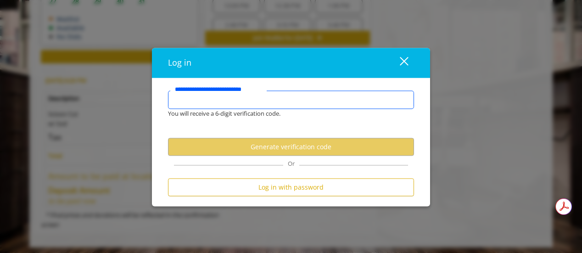  What do you see at coordinates (291, 164) in the screenshot?
I see `span: Or` at bounding box center [291, 164].